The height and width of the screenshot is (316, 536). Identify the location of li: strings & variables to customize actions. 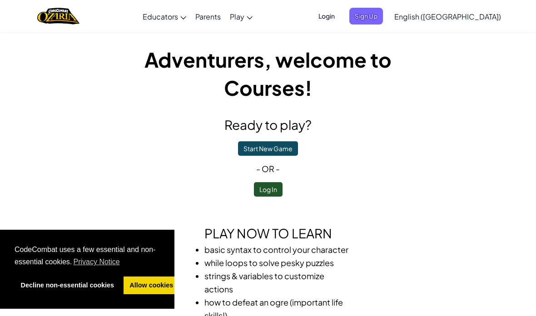
(277, 282).